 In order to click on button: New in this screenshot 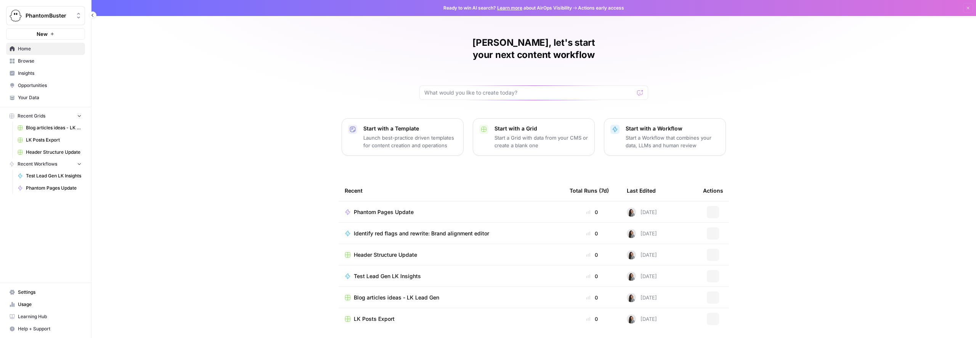, I will do `click(45, 34)`.